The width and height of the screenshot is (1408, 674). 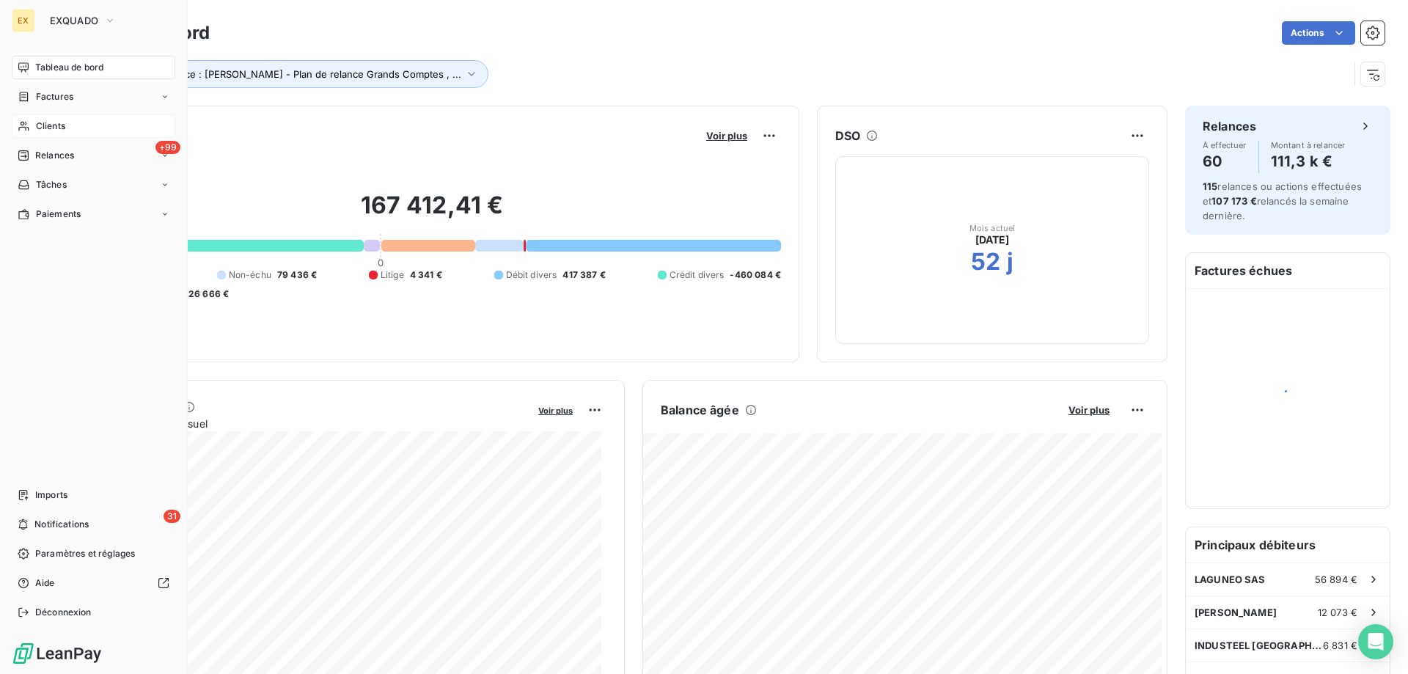 I want to click on h2: 167 412,41 €, so click(x=432, y=213).